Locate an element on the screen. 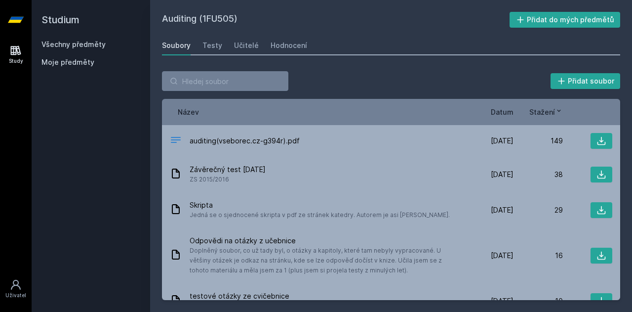 The image size is (632, 312). span: testové otázky ze cvičebnice is located at coordinates (240, 296).